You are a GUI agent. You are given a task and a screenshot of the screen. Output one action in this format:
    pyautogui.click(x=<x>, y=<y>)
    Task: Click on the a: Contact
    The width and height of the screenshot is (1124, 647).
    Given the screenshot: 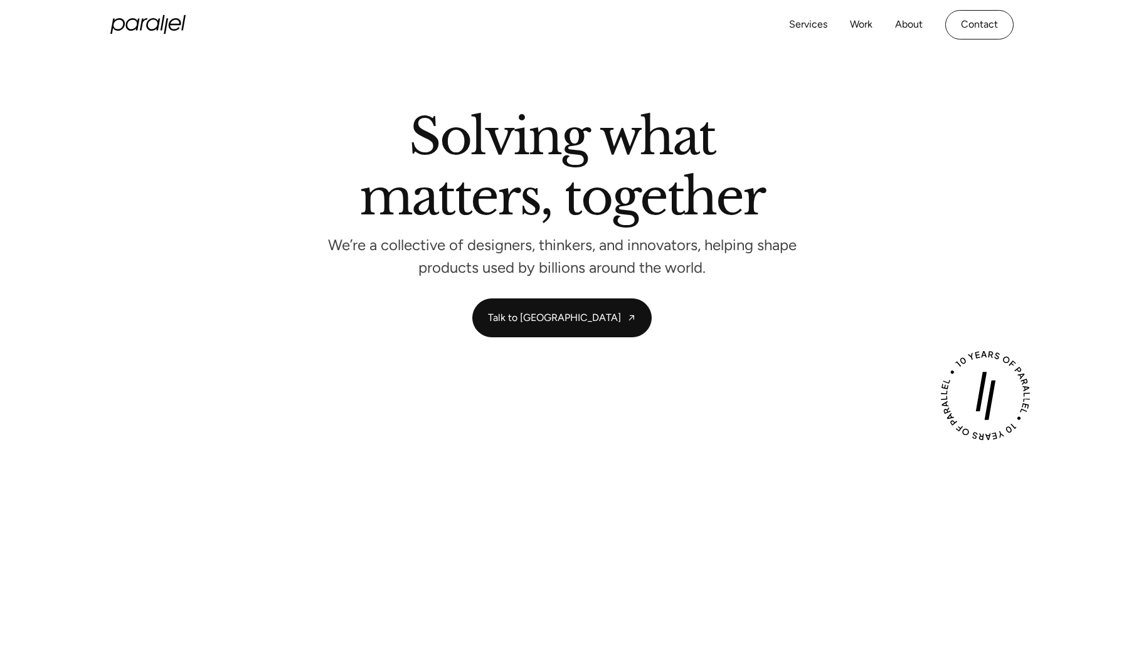 What is the action you would take?
    pyautogui.click(x=979, y=24)
    